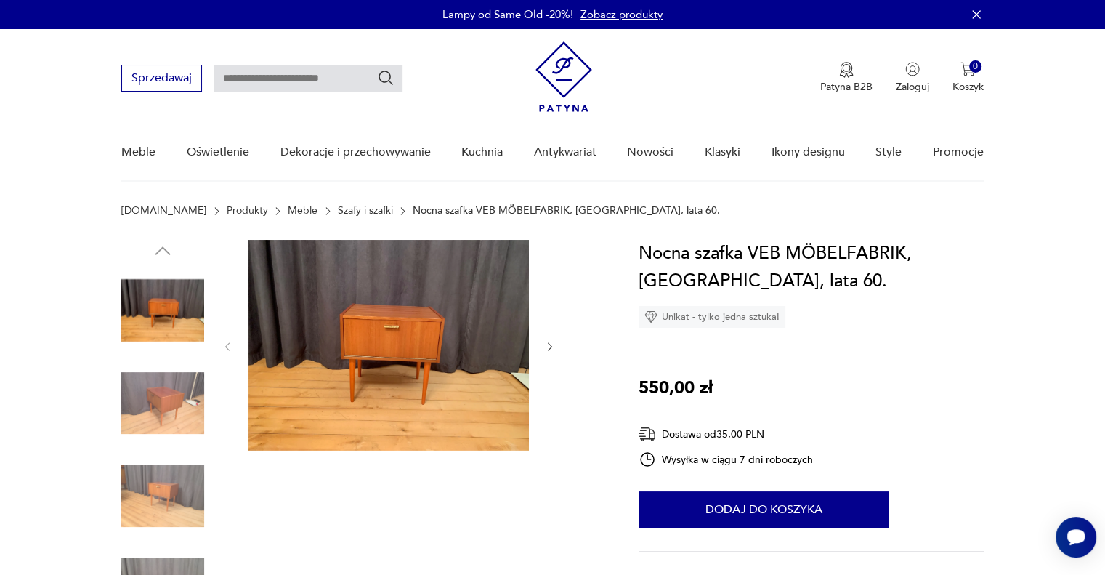 The height and width of the screenshot is (575, 1105). What do you see at coordinates (650, 152) in the screenshot?
I see `a: Nowości` at bounding box center [650, 152].